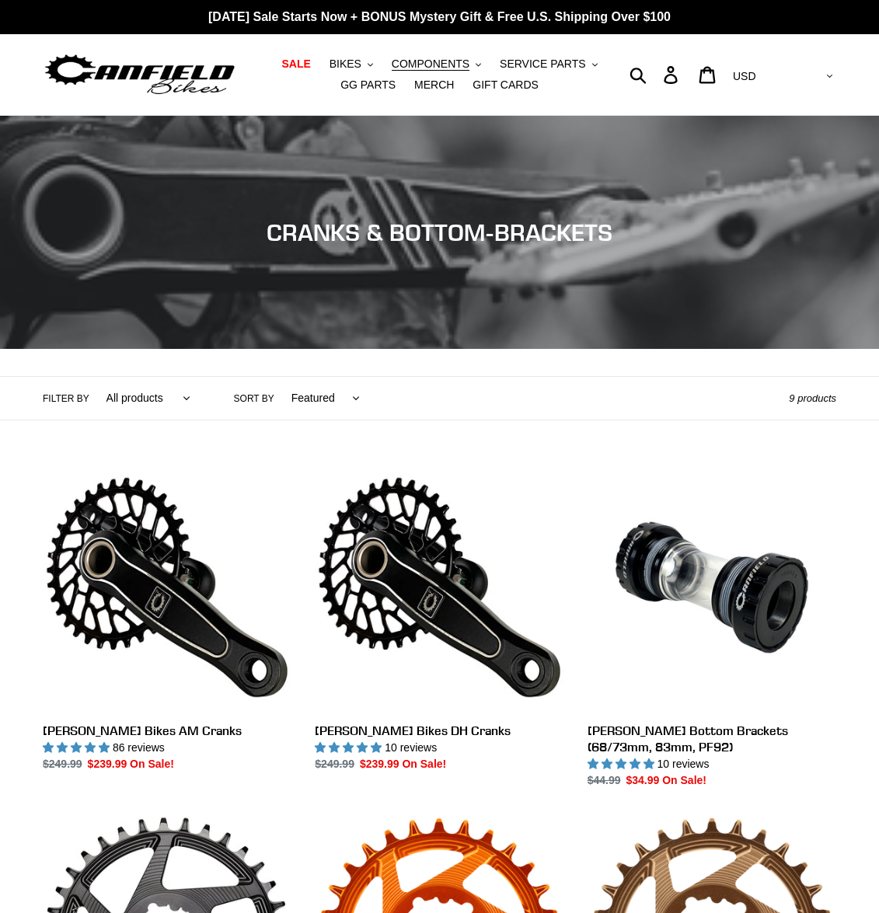  I want to click on span: CRANKS & BOTTOM-BRACKETS, so click(439, 232).